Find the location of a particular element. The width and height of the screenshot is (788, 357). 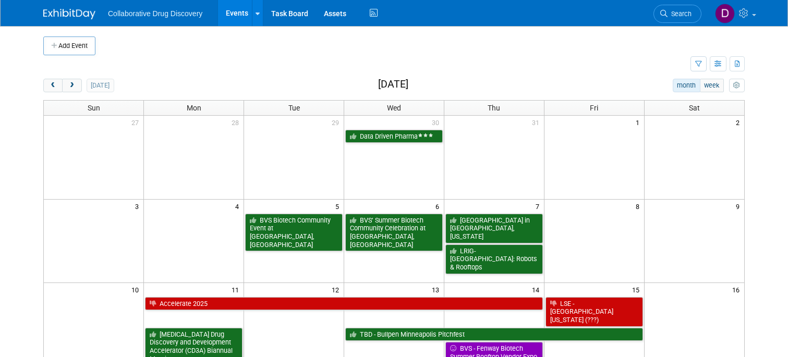

span: 13 is located at coordinates (437, 290).